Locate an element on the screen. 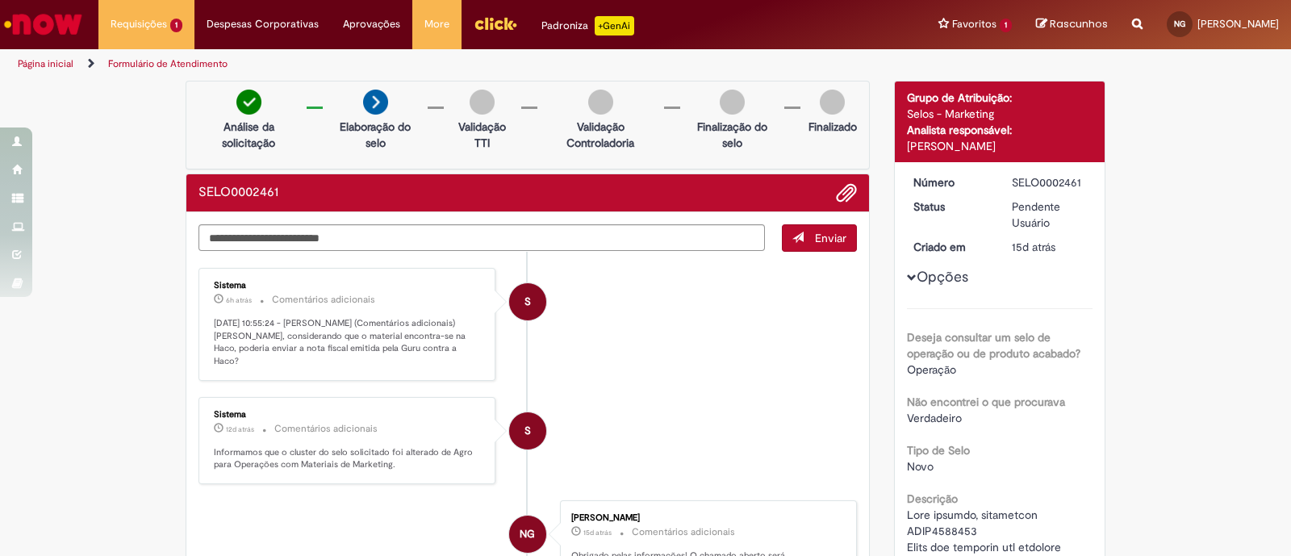 The width and height of the screenshot is (1291, 556). div: SELO0002461 is located at coordinates (1049, 182).